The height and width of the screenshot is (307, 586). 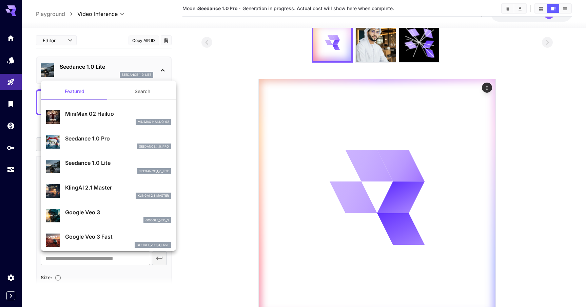 What do you see at coordinates (118, 139) in the screenshot?
I see `p: Seedance 1.0 Pro` at bounding box center [118, 139].